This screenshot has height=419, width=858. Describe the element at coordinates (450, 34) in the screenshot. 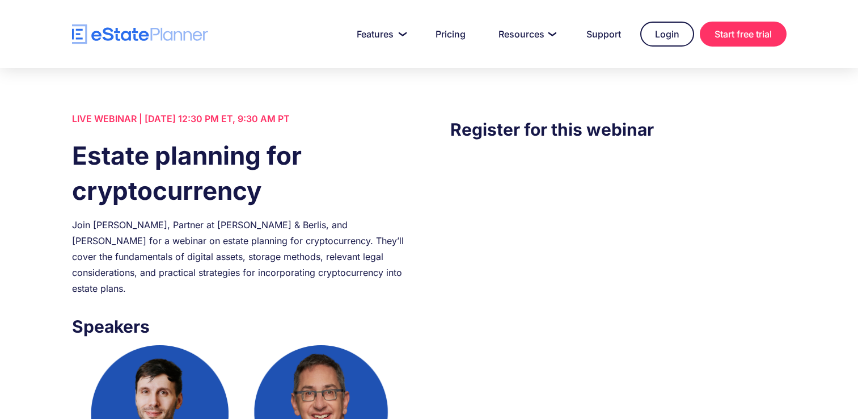

I see `a: Pricing` at that location.